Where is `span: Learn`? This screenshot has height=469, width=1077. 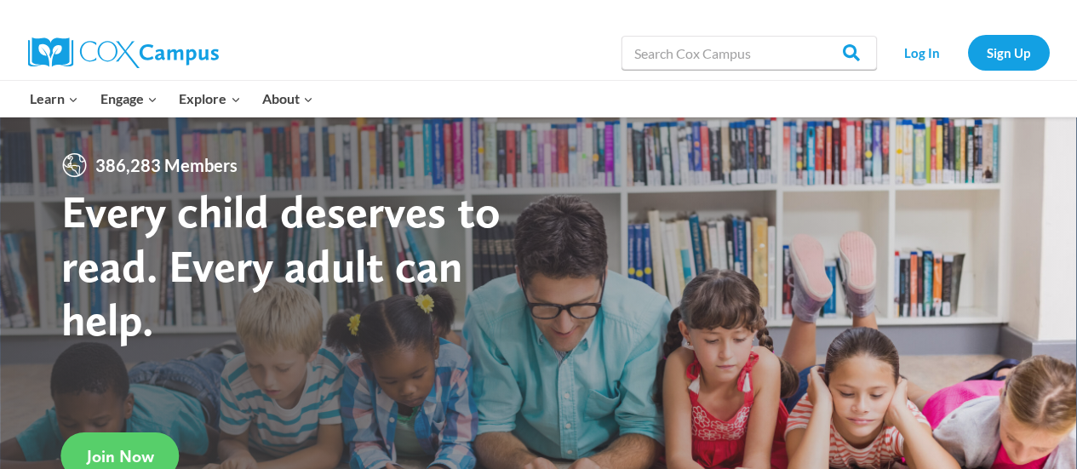 span: Learn is located at coordinates (54, 99).